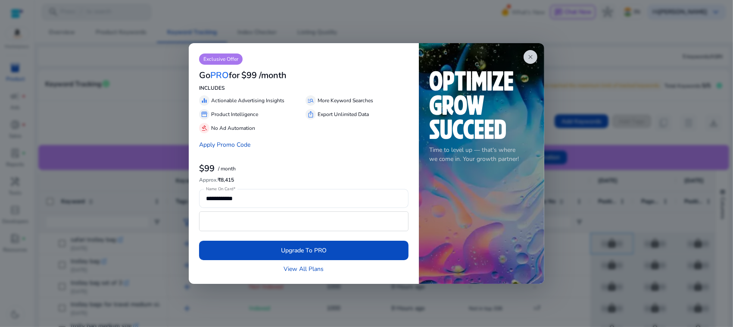 The width and height of the screenshot is (733, 327). Describe the element at coordinates (204, 100) in the screenshot. I see `span: equalizer` at that location.